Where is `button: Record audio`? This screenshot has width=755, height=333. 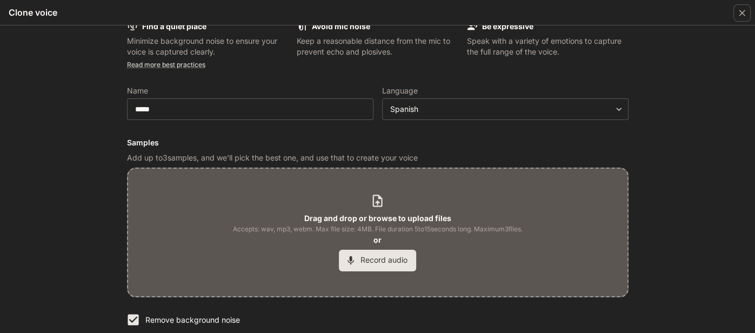 button: Record audio is located at coordinates (377, 260).